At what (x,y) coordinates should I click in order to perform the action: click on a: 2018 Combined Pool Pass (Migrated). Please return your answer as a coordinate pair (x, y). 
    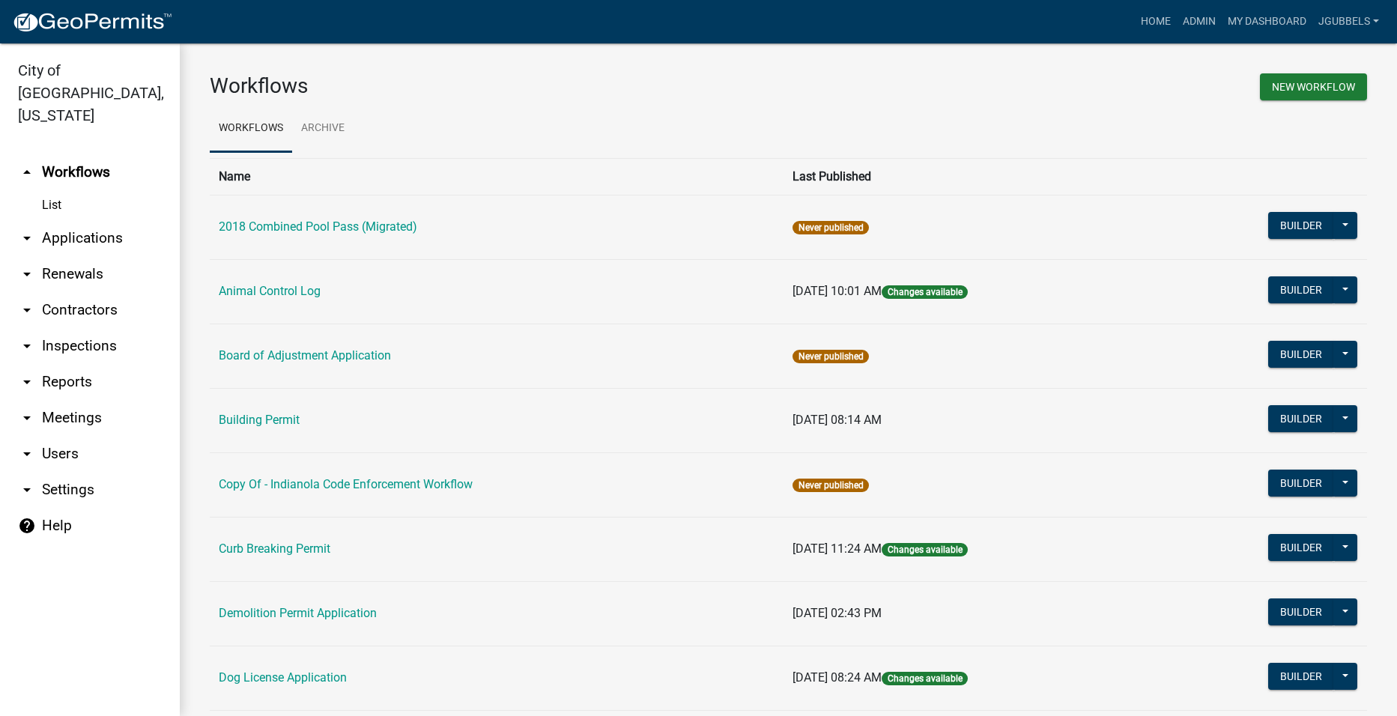
    Looking at the image, I should click on (318, 226).